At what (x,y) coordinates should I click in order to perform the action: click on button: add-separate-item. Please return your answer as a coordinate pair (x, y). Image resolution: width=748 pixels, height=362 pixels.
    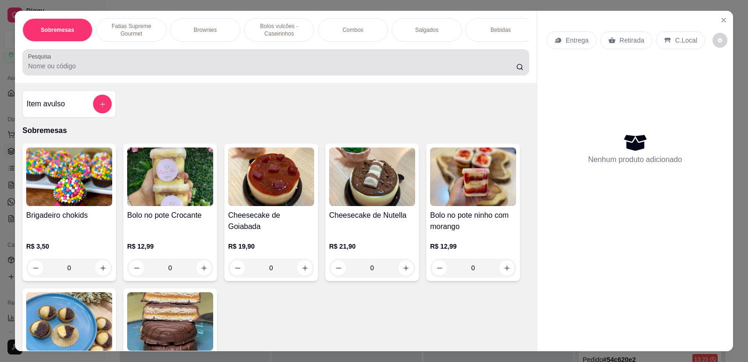
    Looking at the image, I should click on (102, 104).